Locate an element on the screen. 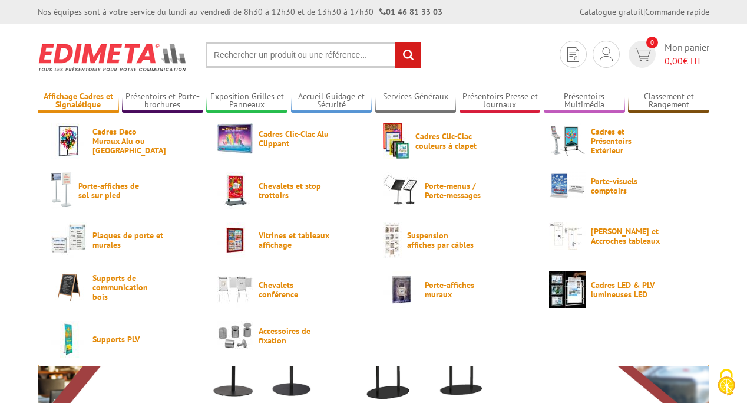 The height and width of the screenshot is (403, 747). span: Cadres et Présentoirs Extérieur is located at coordinates (627, 141).